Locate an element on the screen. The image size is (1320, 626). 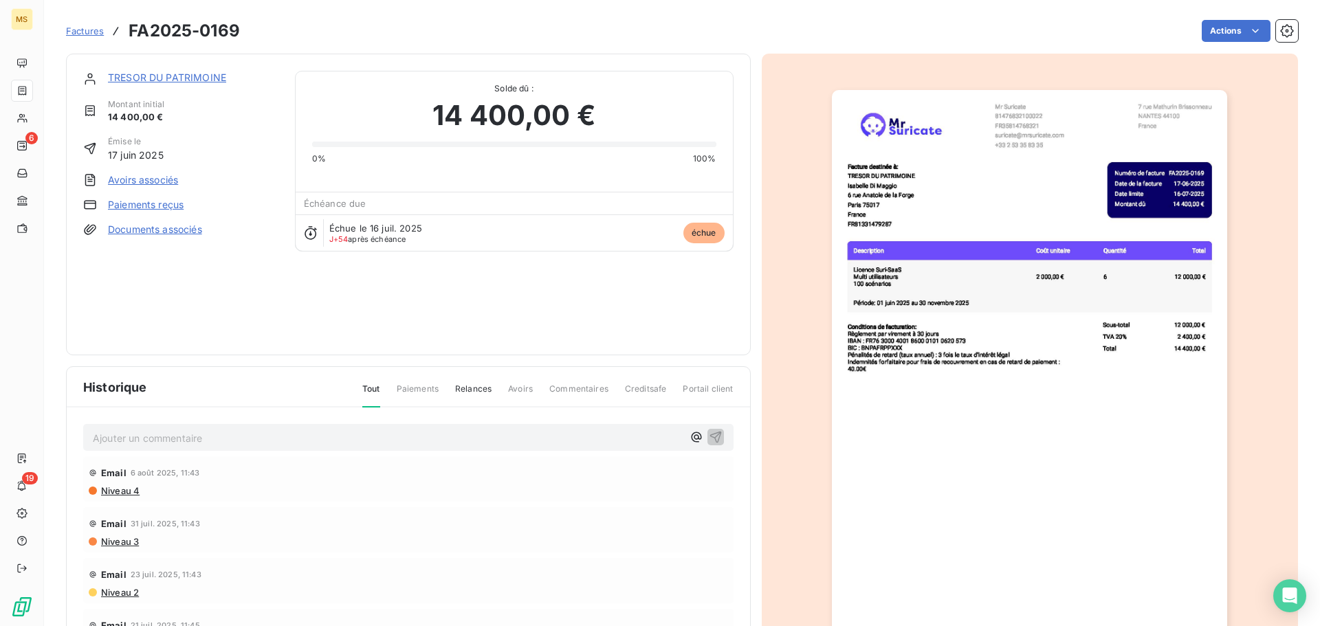
span: Factures is located at coordinates (85, 31).